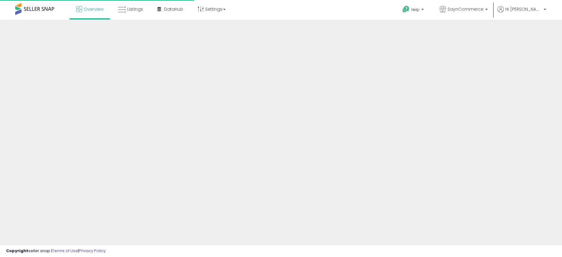 Image resolution: width=562 pixels, height=257 pixels. What do you see at coordinates (56, 251) in the screenshot?
I see `div: seller snap | |` at bounding box center [56, 251].